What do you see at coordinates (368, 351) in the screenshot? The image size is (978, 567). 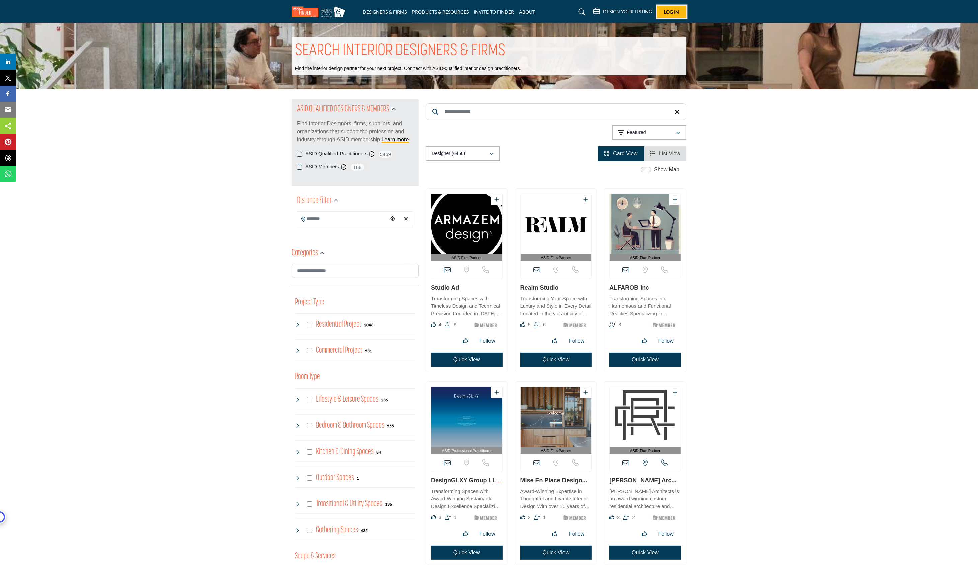 I see `div: 531 Results For Commercial Project` at bounding box center [368, 351].